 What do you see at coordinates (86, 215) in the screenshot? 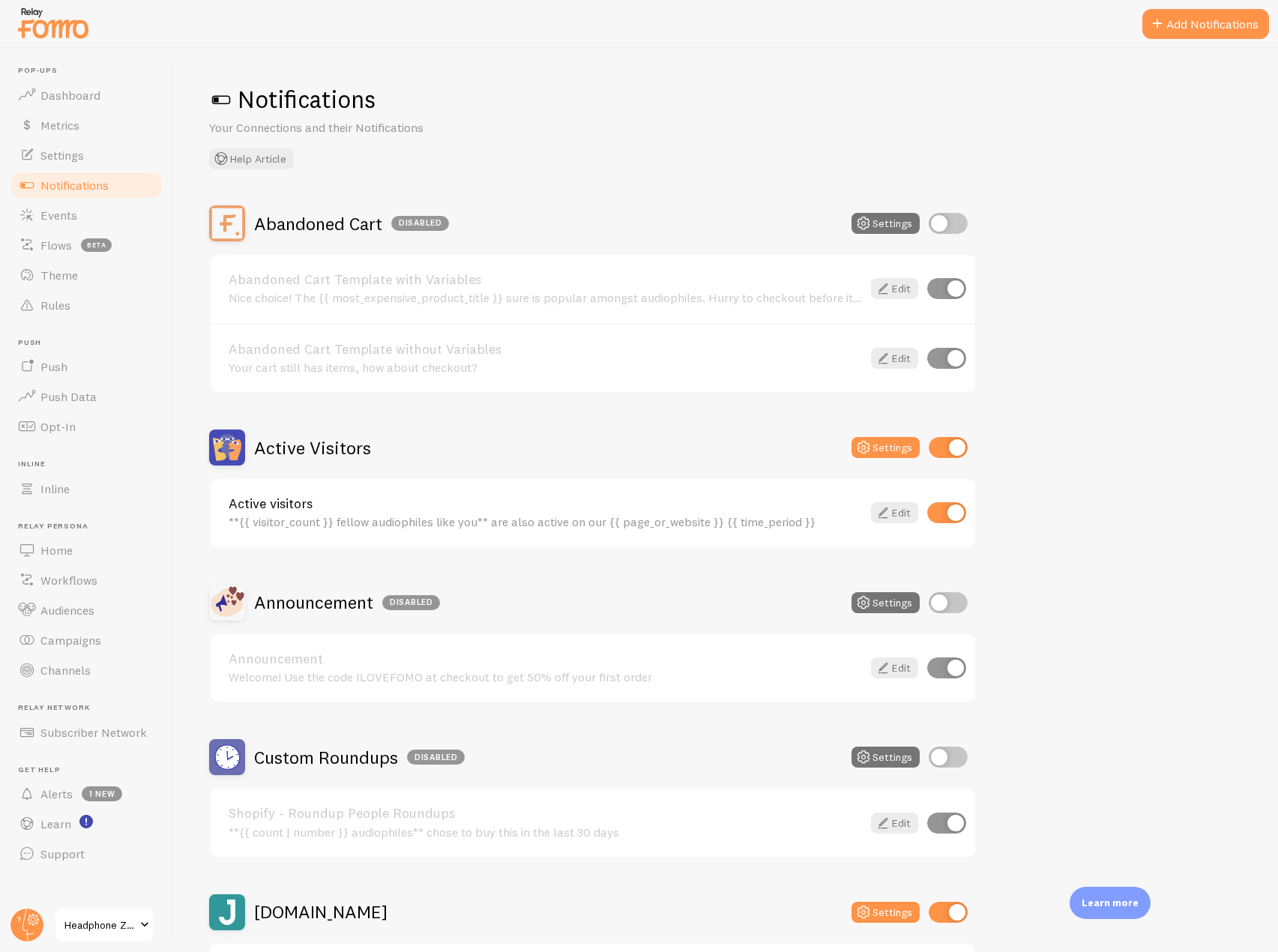
I see `a: Events` at bounding box center [86, 215].